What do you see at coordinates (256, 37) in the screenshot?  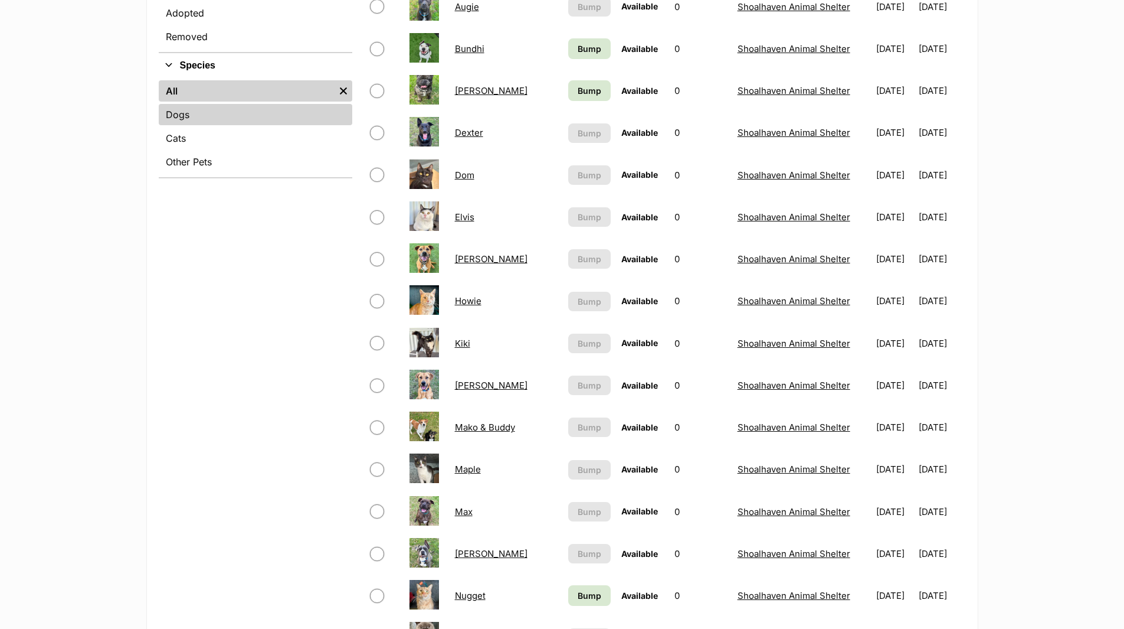 I see `a: Removed` at bounding box center [256, 37].